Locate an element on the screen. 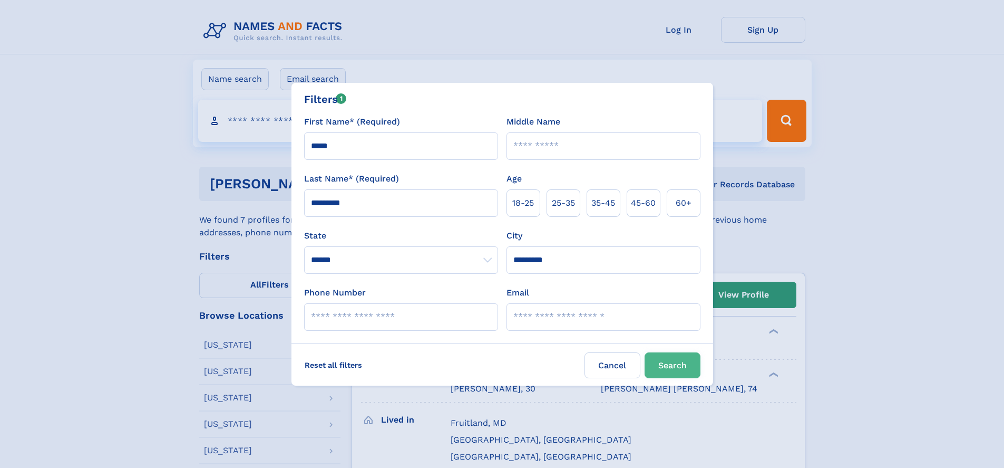  div: Filters is located at coordinates (325, 99).